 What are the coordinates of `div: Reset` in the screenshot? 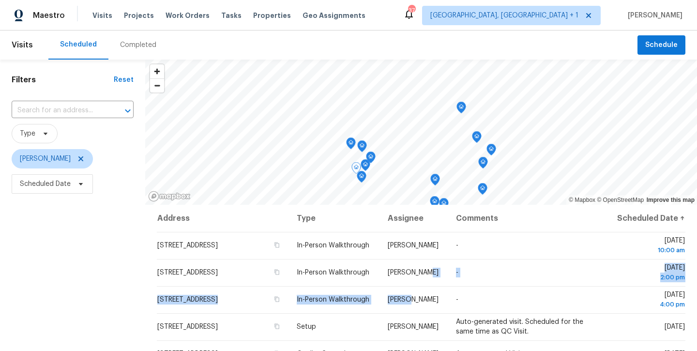 It's located at (123, 80).